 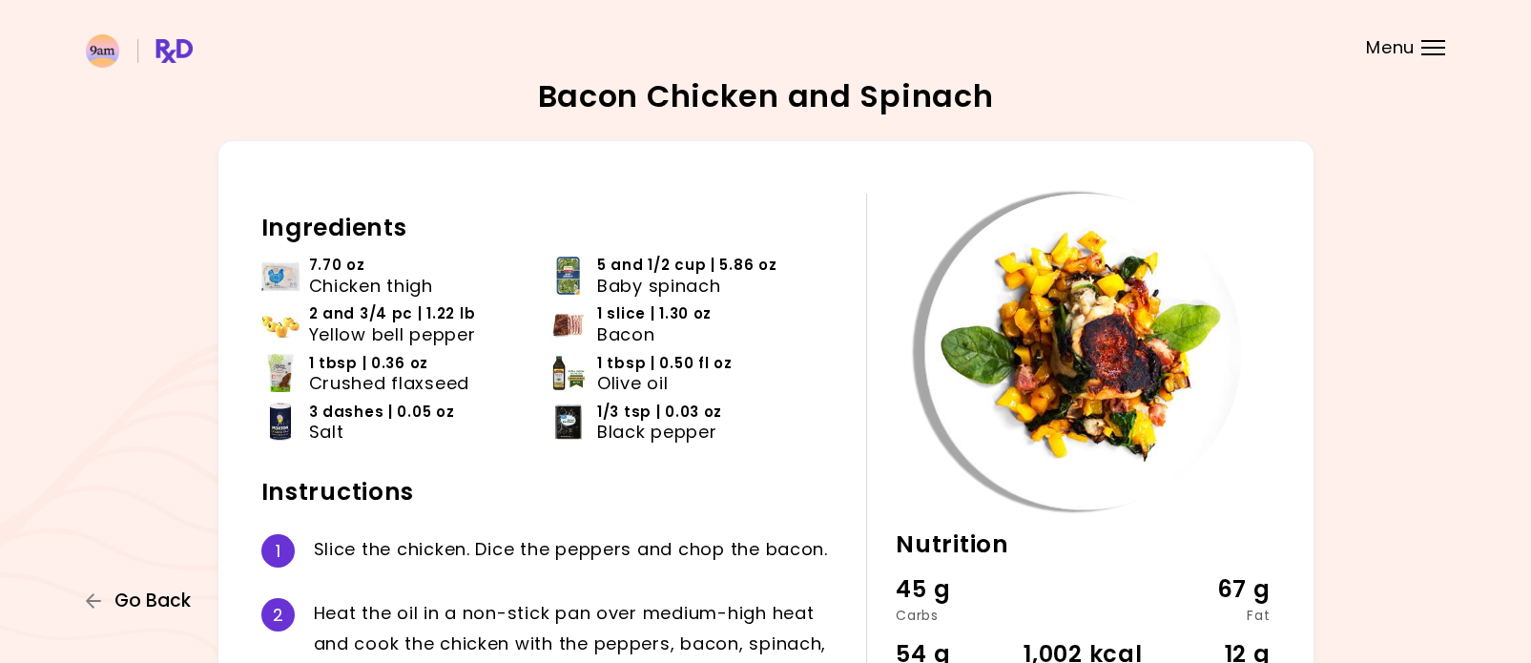 What do you see at coordinates (371, 286) in the screenshot?
I see `span: Chicken thigh` at bounding box center [371, 286].